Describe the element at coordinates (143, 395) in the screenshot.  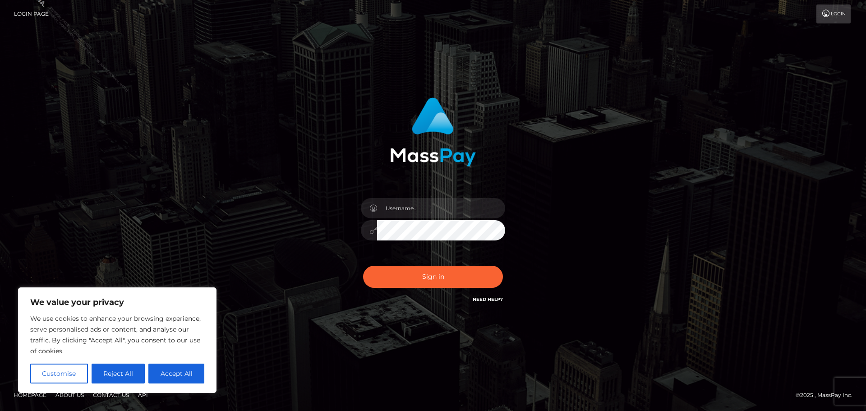
I see `a: API` at that location.